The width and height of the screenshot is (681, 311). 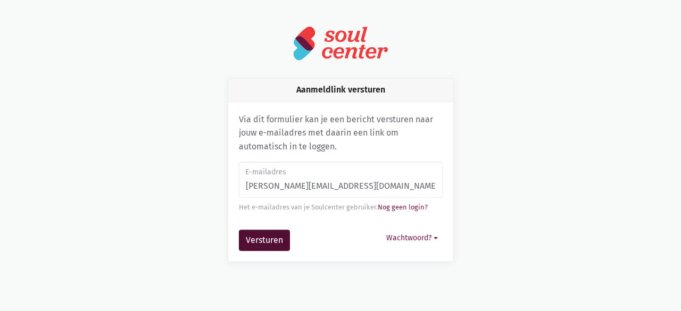 I want to click on button: Versturen, so click(x=264, y=240).